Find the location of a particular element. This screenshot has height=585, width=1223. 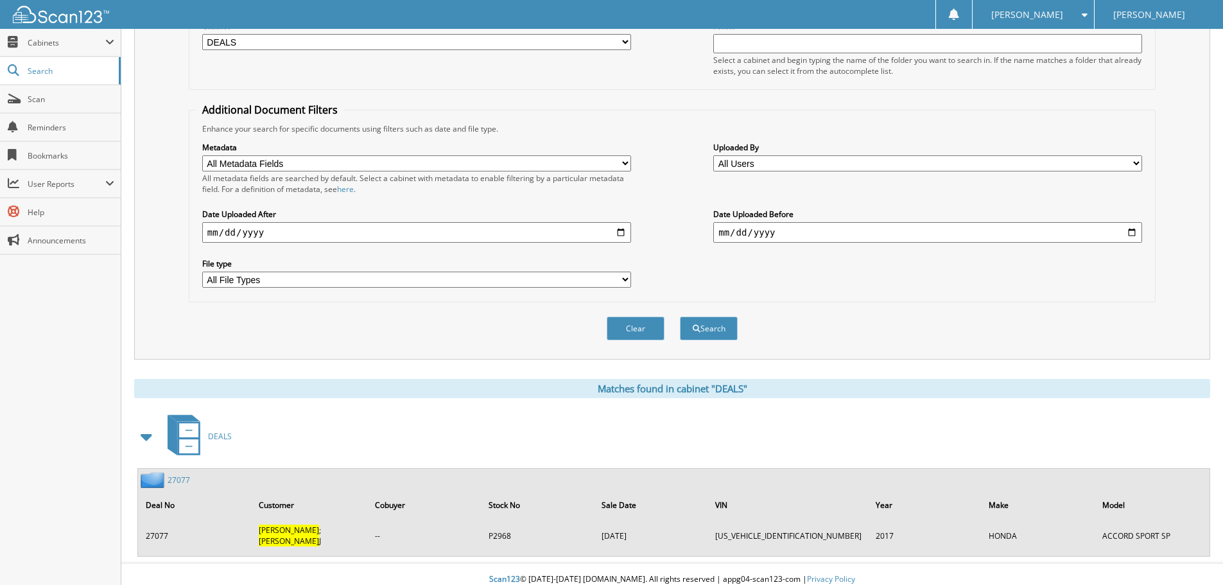

th: Year is located at coordinates (925, 505).